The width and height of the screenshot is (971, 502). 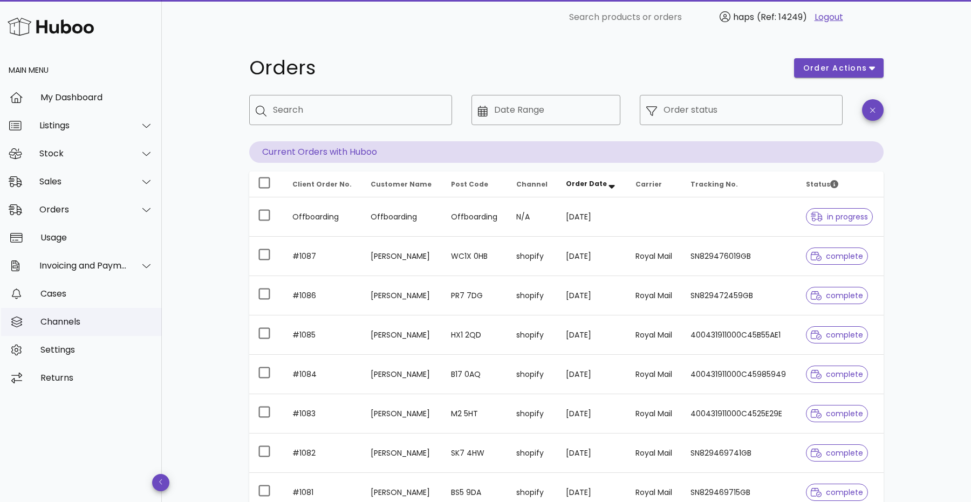 I want to click on td: N/A, so click(x=532, y=217).